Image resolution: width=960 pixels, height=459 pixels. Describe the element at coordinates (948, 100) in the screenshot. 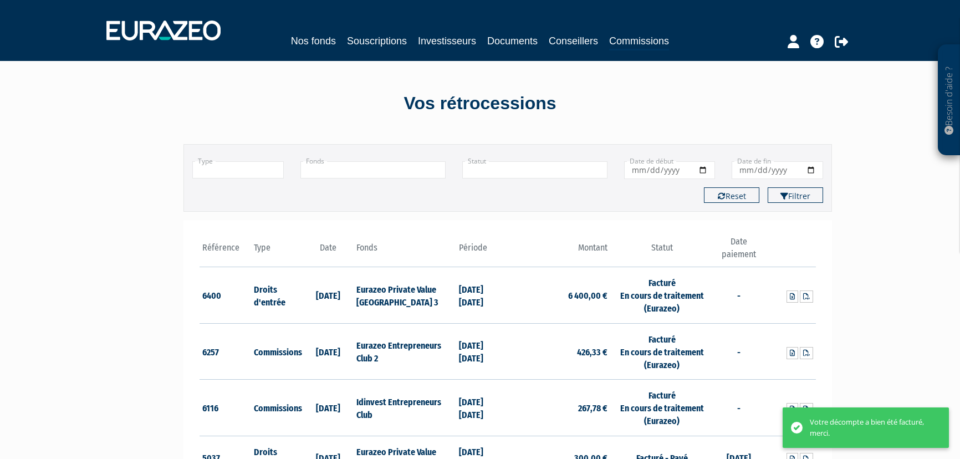

I see `p: Besoin d'aide ?` at that location.